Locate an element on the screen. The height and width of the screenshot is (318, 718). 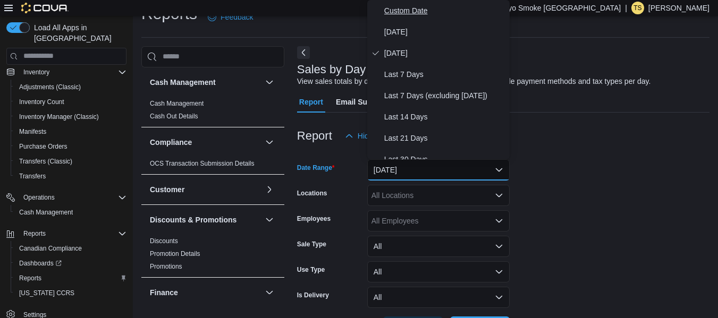
span: Last 7 Days is located at coordinates (445, 74).